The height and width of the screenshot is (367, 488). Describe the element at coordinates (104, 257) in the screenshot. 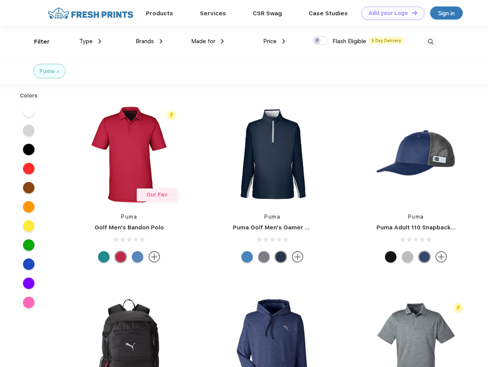

I see `div: Green Lagoon` at that location.